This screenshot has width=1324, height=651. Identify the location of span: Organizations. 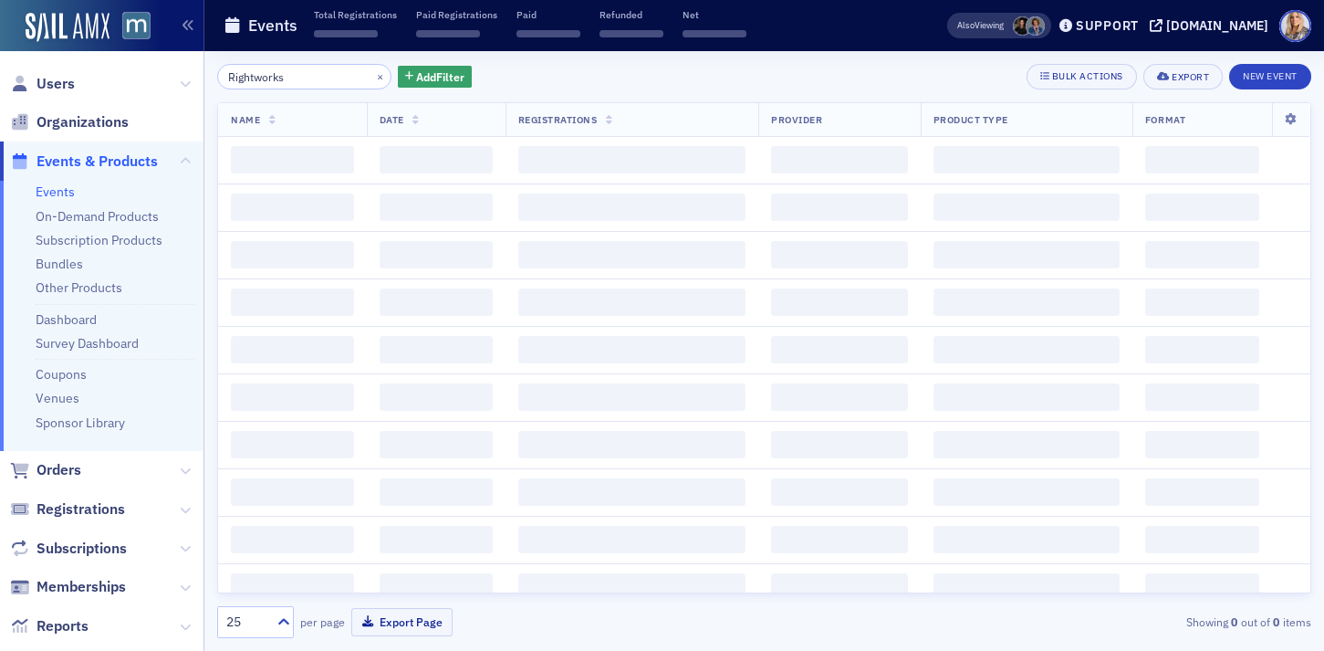
(82, 122).